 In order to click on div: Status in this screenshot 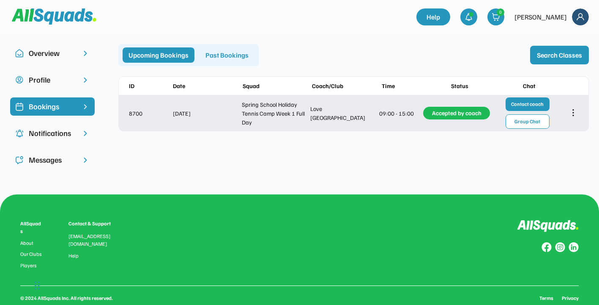, I will do `click(460, 85)`.